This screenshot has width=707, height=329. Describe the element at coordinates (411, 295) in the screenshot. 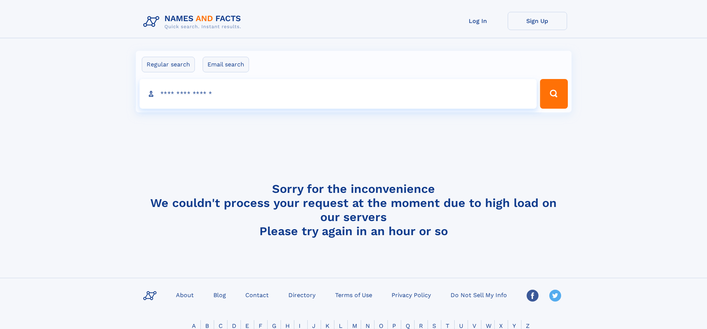

I see `a: Privacy Policy` at that location.